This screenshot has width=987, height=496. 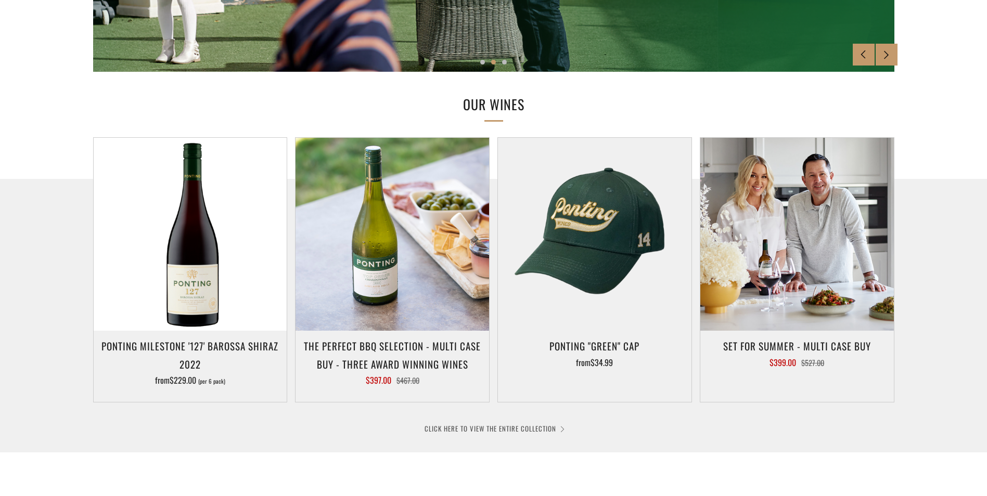 What do you see at coordinates (190, 355) in the screenshot?
I see `h3: Ponting Milestone '127' Barossa Shiraz 2022` at bounding box center [190, 355].